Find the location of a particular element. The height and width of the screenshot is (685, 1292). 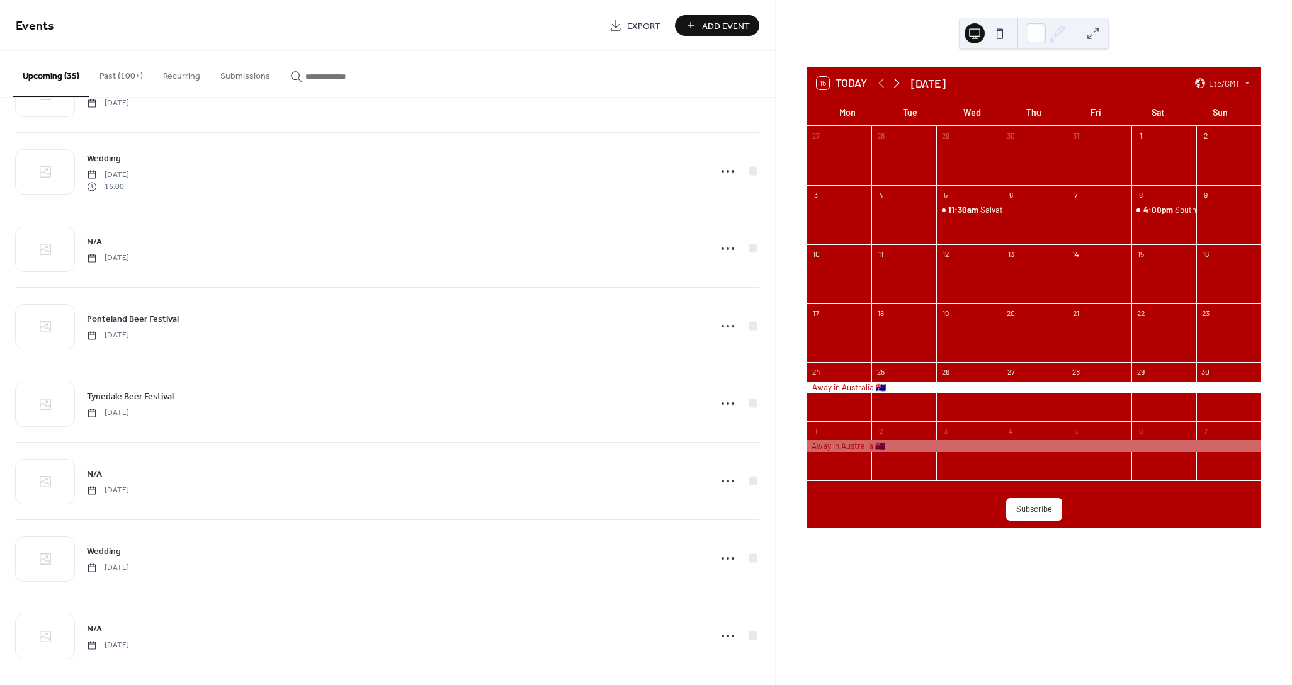

div: 17 is located at coordinates (816, 312).